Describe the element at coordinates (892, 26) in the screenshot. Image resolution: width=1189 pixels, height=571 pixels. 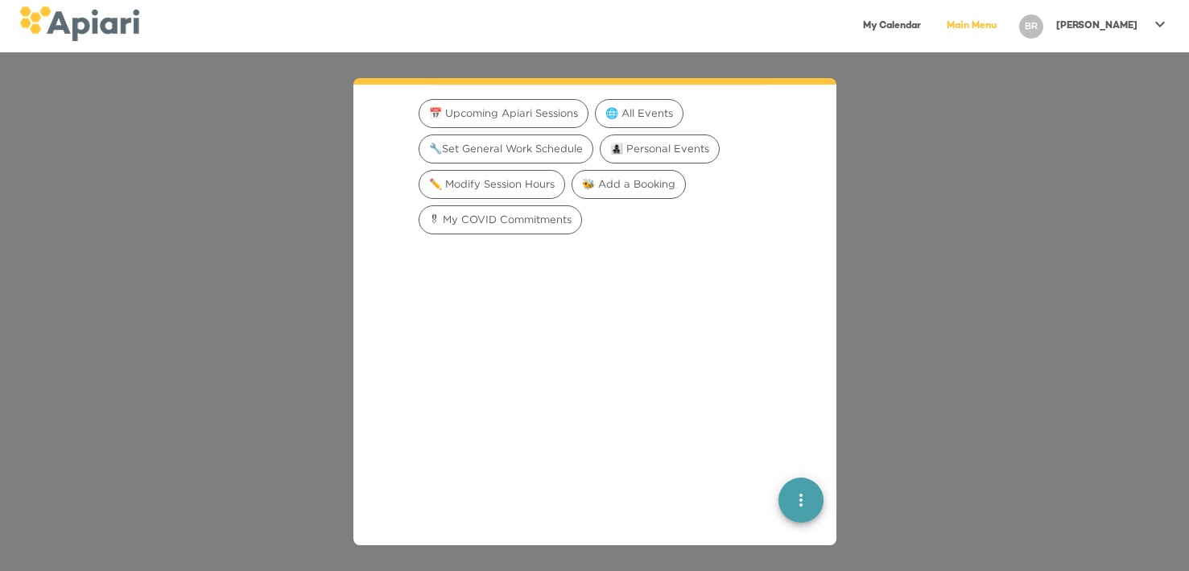
I see `a: My Calendar` at that location.